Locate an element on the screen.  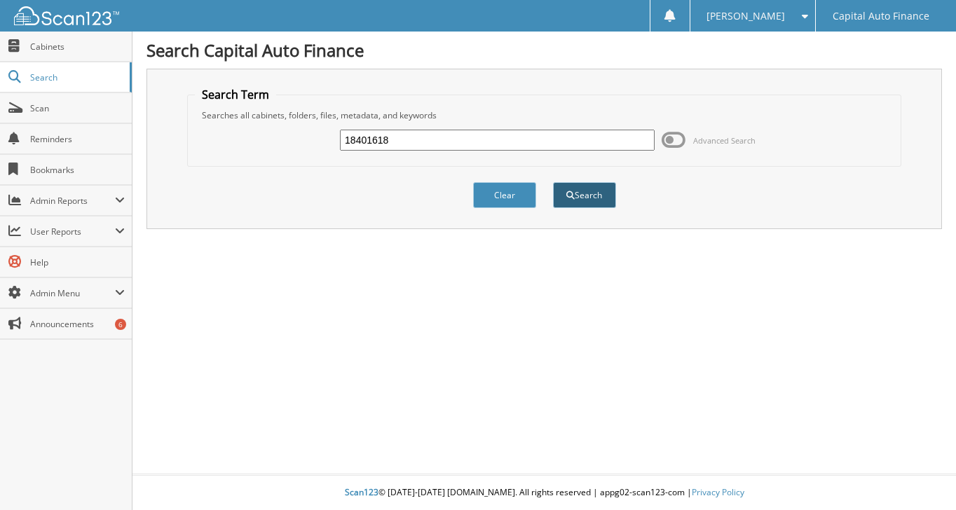
span: Admin Reports is located at coordinates (72, 200).